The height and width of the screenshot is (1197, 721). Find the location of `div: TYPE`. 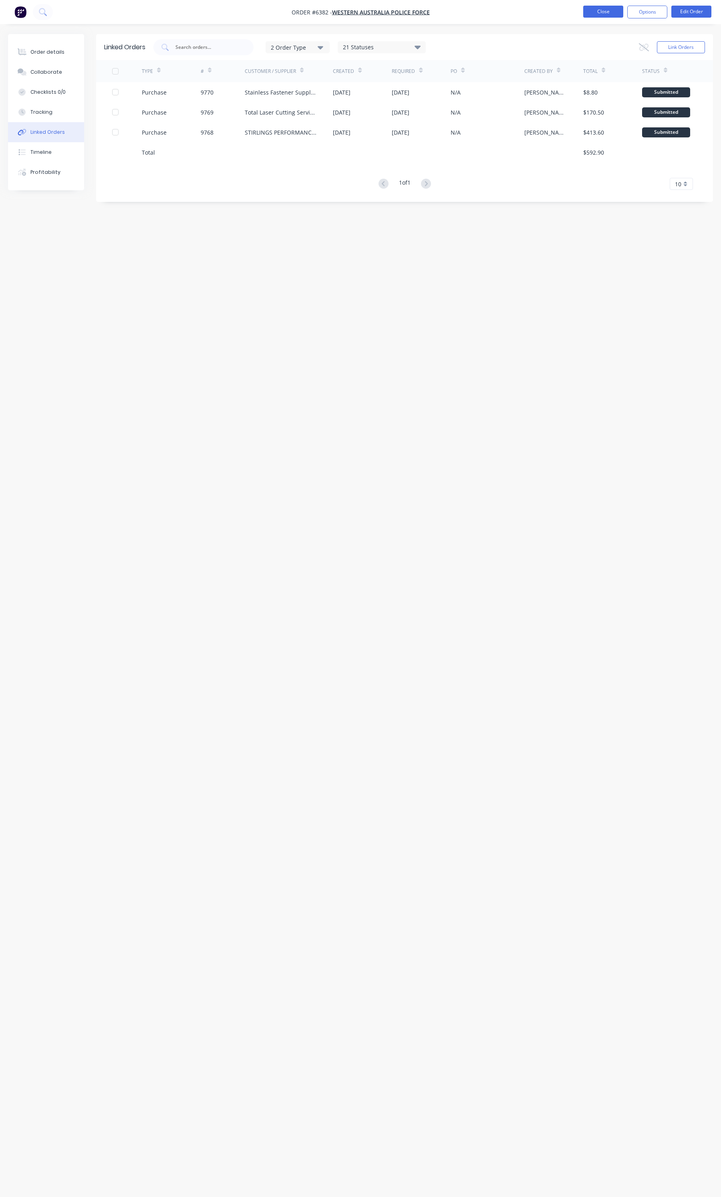

div: TYPE is located at coordinates (147, 71).